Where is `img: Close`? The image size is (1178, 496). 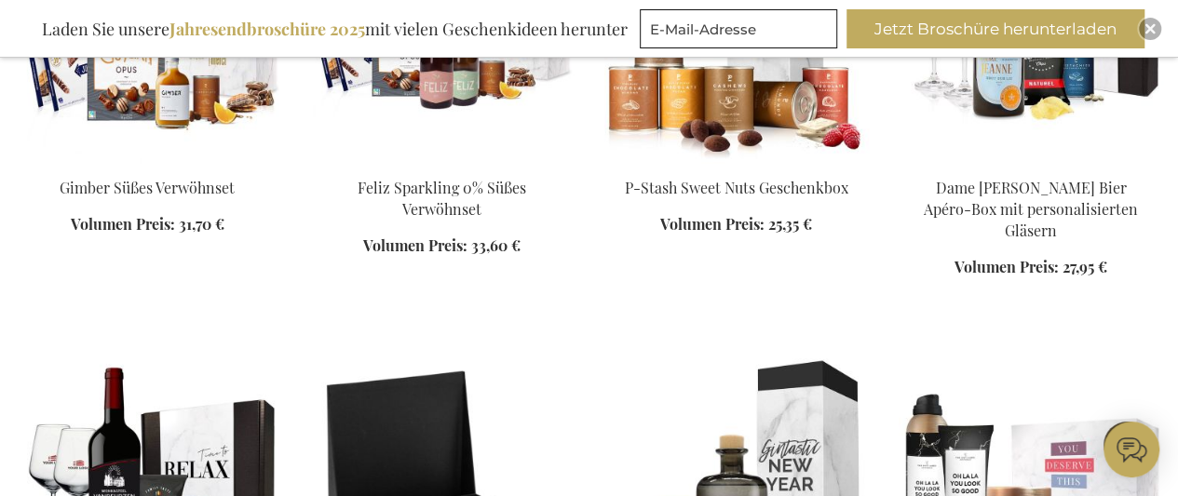 img: Close is located at coordinates (1150, 29).